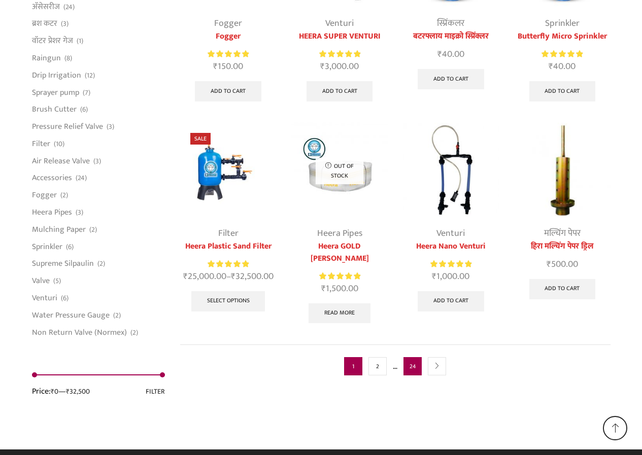 This screenshot has width=642, height=455. What do you see at coordinates (451, 23) in the screenshot?
I see `a: स्प्रिंकलर` at bounding box center [451, 23].